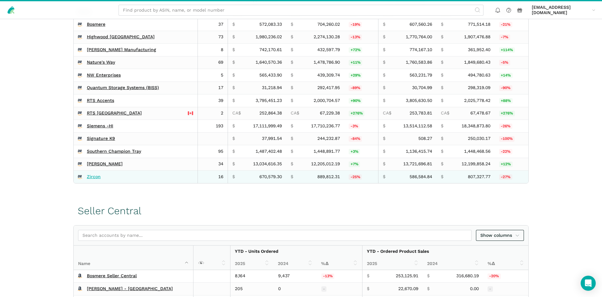 The image size is (602, 297). I want to click on span: 244,232.87, so click(329, 139).